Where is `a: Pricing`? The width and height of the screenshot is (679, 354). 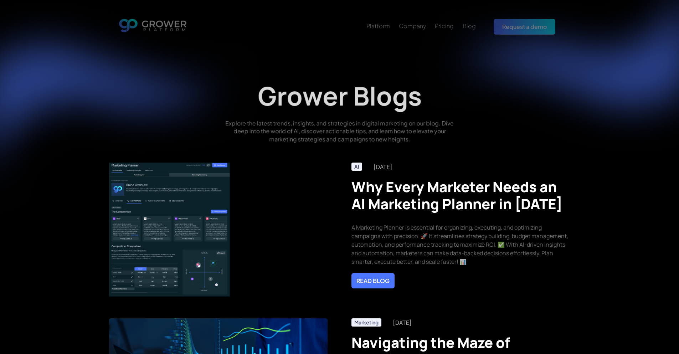 a: Pricing is located at coordinates (444, 26).